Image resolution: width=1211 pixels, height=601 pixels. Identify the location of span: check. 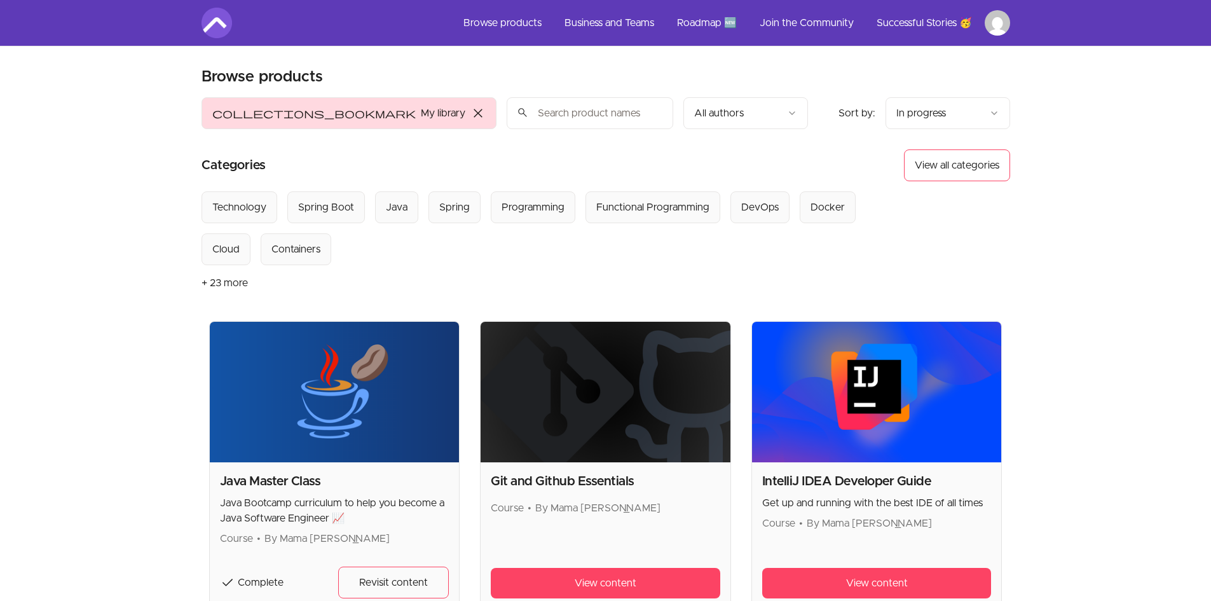
(228, 582).